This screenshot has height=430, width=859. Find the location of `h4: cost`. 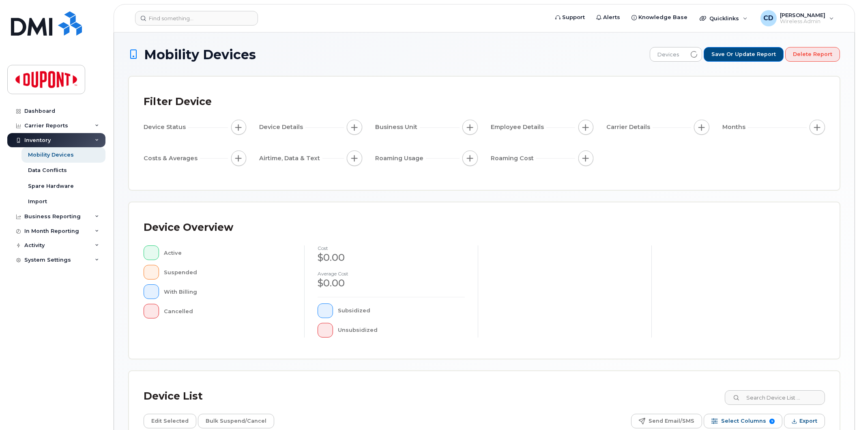

h4: cost is located at coordinates (391, 248).